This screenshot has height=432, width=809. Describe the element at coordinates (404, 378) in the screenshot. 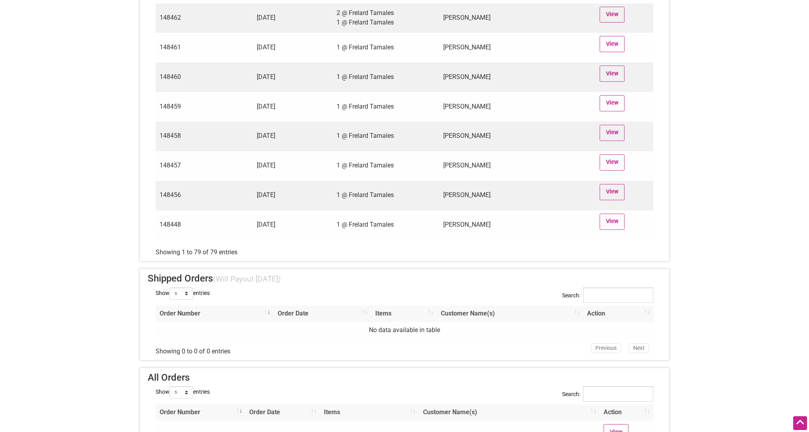

I see `h4: All Orders` at that location.